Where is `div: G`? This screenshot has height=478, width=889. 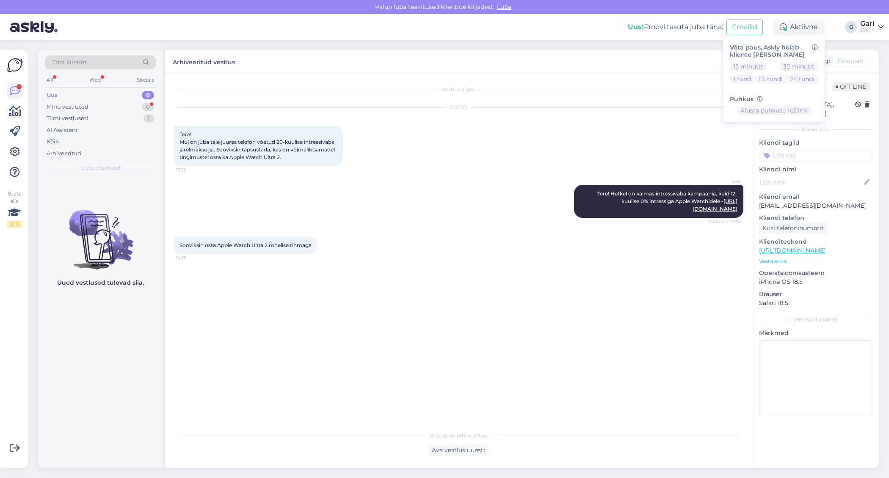 div: G is located at coordinates (851, 27).